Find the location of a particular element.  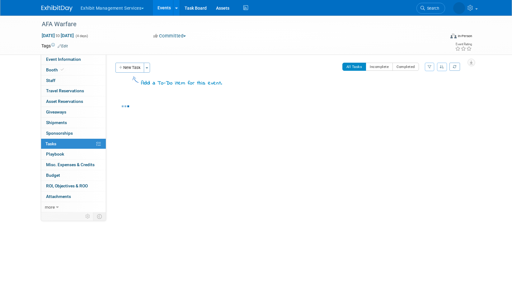

span: Event Information is located at coordinates (64, 59).